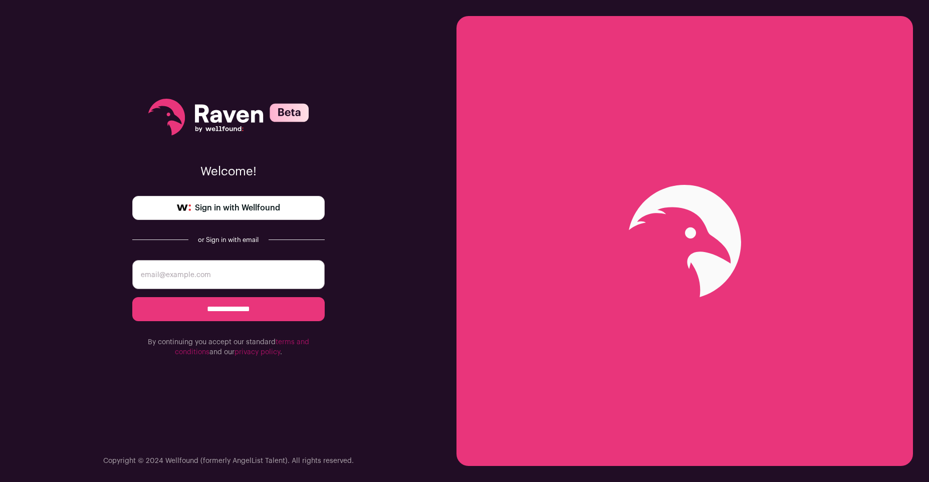 The height and width of the screenshot is (482, 929). What do you see at coordinates (229, 461) in the screenshot?
I see `p: Copyright © 2024 Wellfound (formerly AngelList Talent). All rights reserved.` at bounding box center [229, 461].